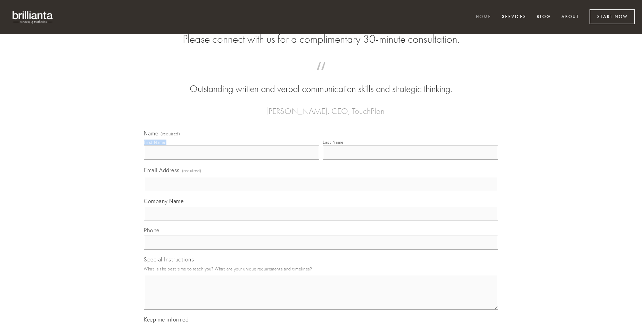 This screenshot has height=326, width=642. I want to click on span: Keep me informed, so click(166, 319).